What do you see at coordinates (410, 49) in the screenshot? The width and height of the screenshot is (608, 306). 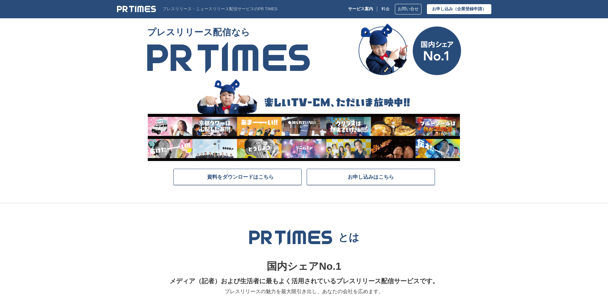 I see `img: 国内シェア No.1` at bounding box center [410, 49].